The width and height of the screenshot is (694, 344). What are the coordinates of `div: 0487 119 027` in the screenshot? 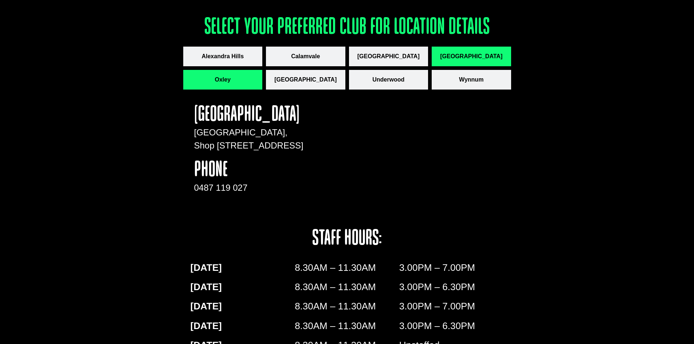 It's located at (252, 188).